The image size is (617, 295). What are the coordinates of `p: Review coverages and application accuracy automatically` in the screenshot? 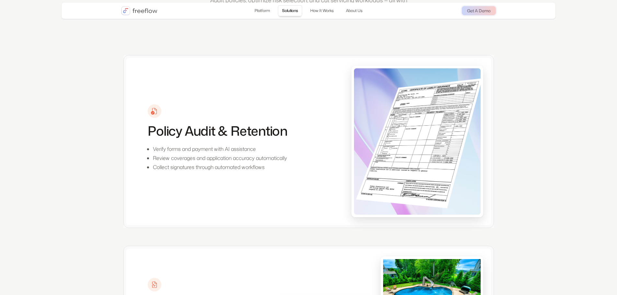 It's located at (220, 158).